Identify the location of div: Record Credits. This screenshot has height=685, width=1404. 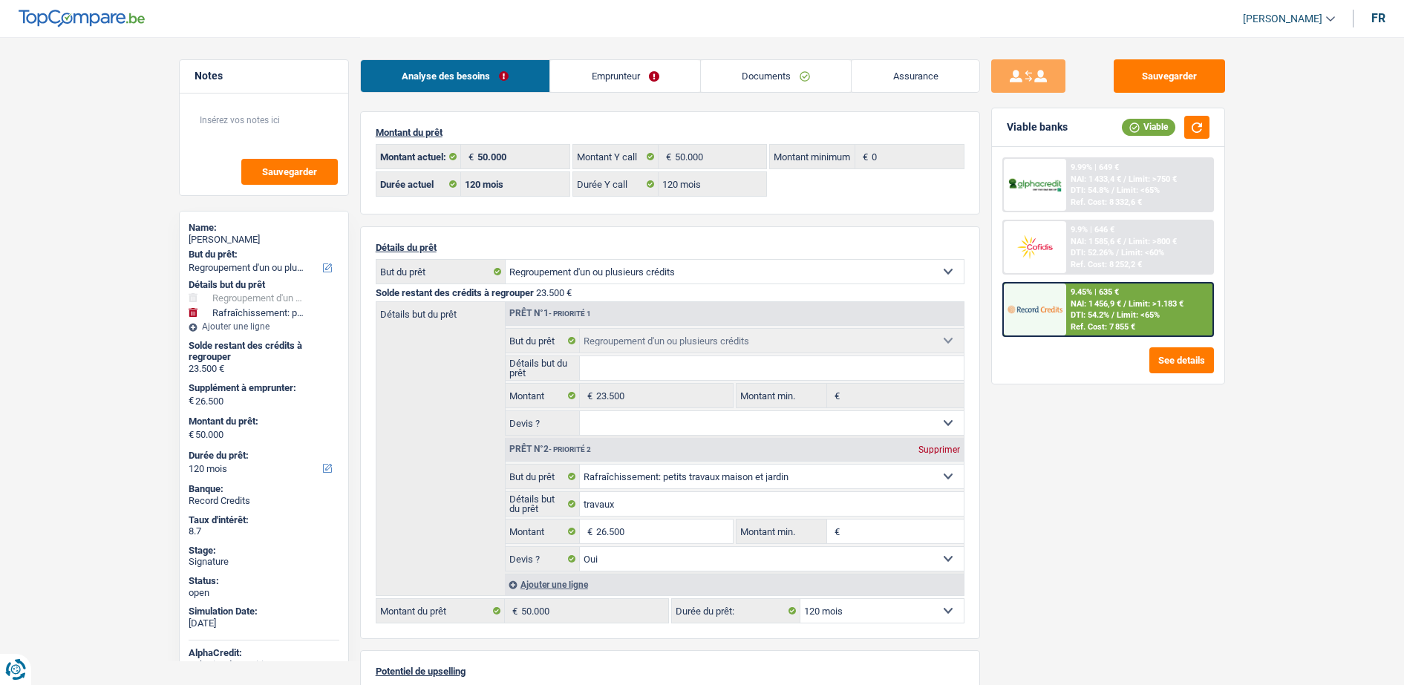
(264, 501).